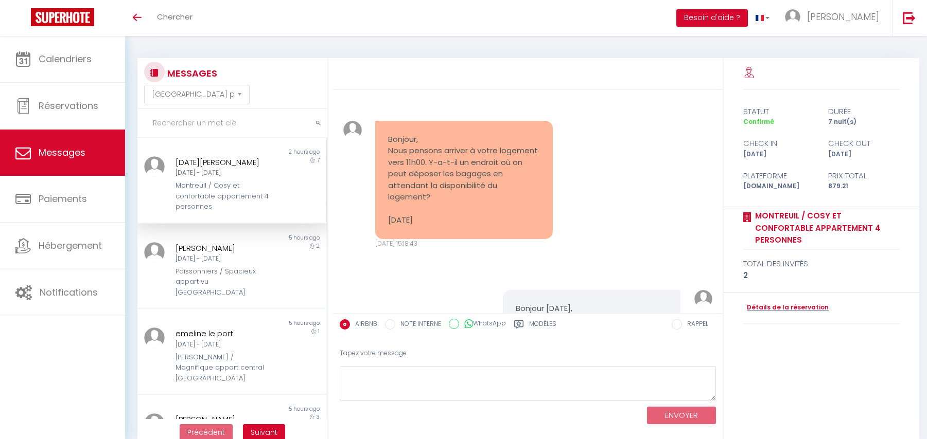 The width and height of the screenshot is (927, 439). What do you see at coordinates (68, 105) in the screenshot?
I see `span: Réservations` at bounding box center [68, 105].